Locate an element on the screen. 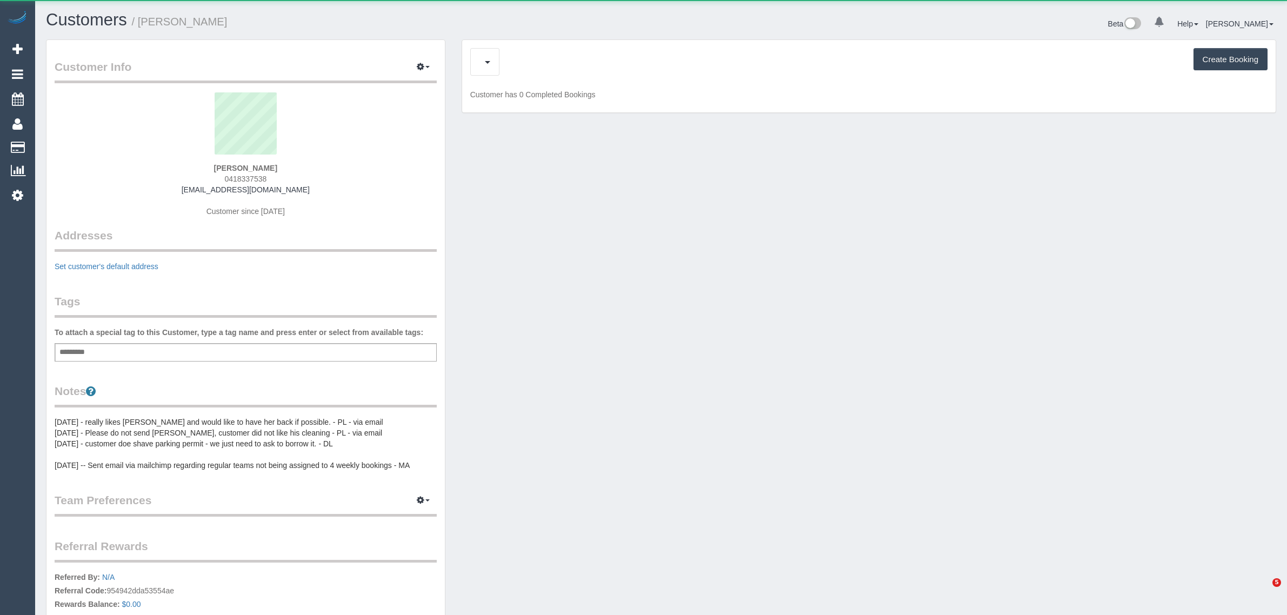 This screenshot has width=1287, height=615. label: Referred By: is located at coordinates (77, 577).